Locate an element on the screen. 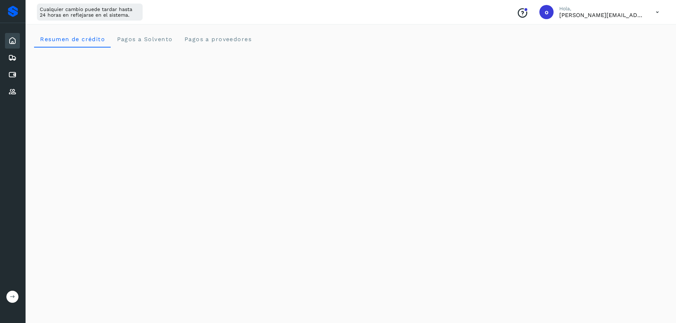  span: Resumen de crédito is located at coordinates (72, 39).